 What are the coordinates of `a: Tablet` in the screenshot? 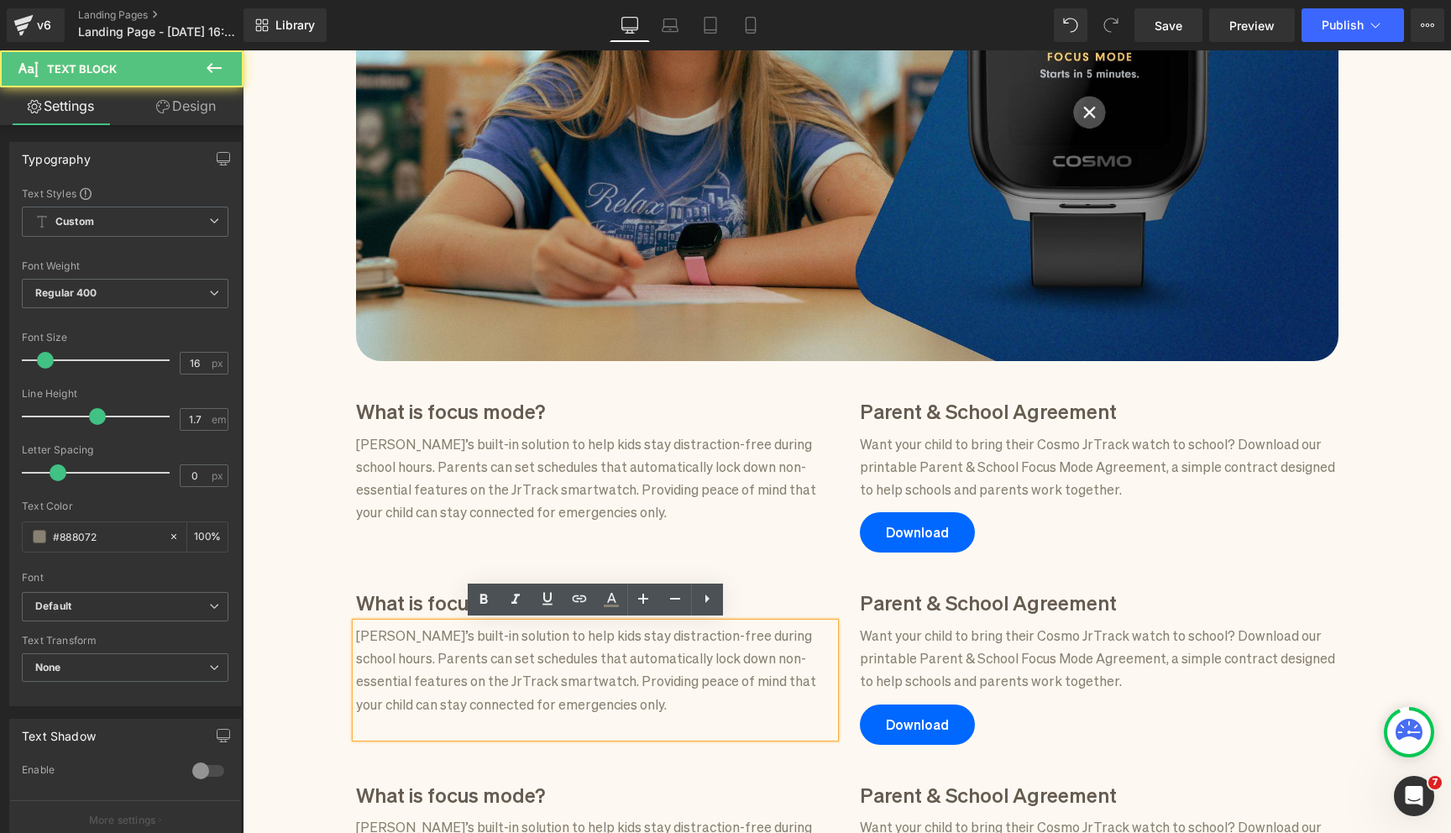 It's located at (710, 25).